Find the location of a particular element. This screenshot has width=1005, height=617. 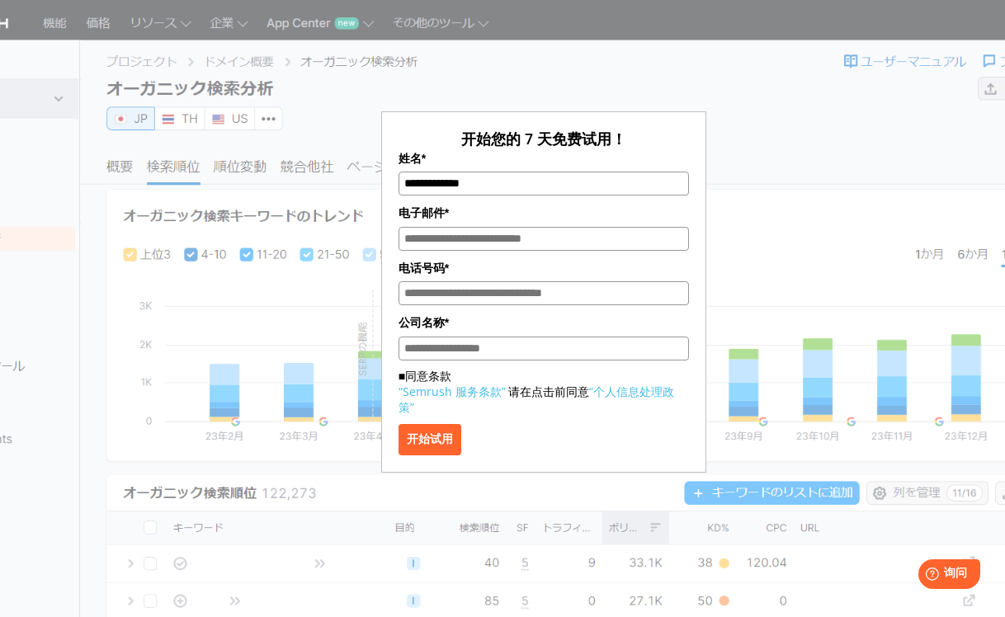

font: 询问 is located at coordinates (97, 20).